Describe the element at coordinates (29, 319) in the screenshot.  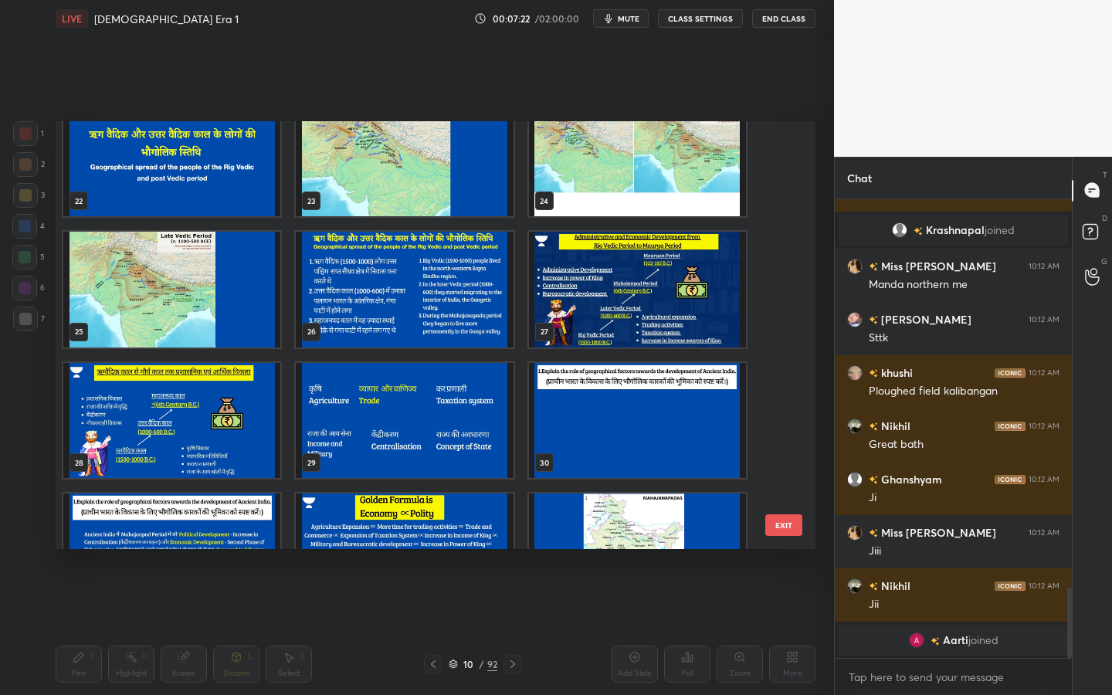
I see `div: 7` at that location.